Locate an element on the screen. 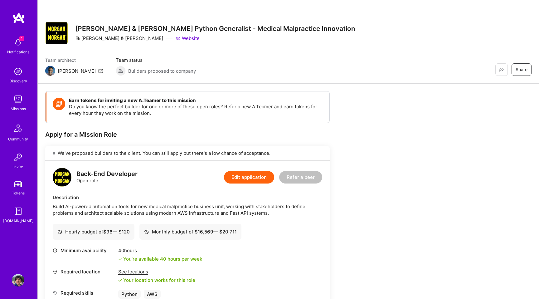  div: Invite is located at coordinates (18, 166).